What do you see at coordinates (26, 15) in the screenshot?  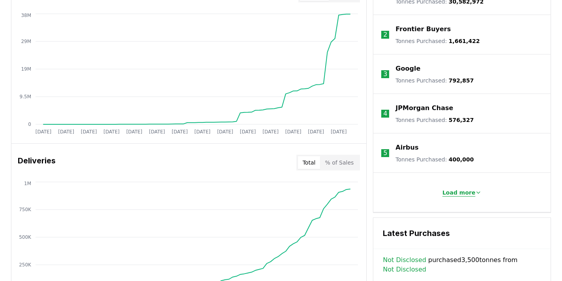 I see `tspan: 38M` at bounding box center [26, 15].